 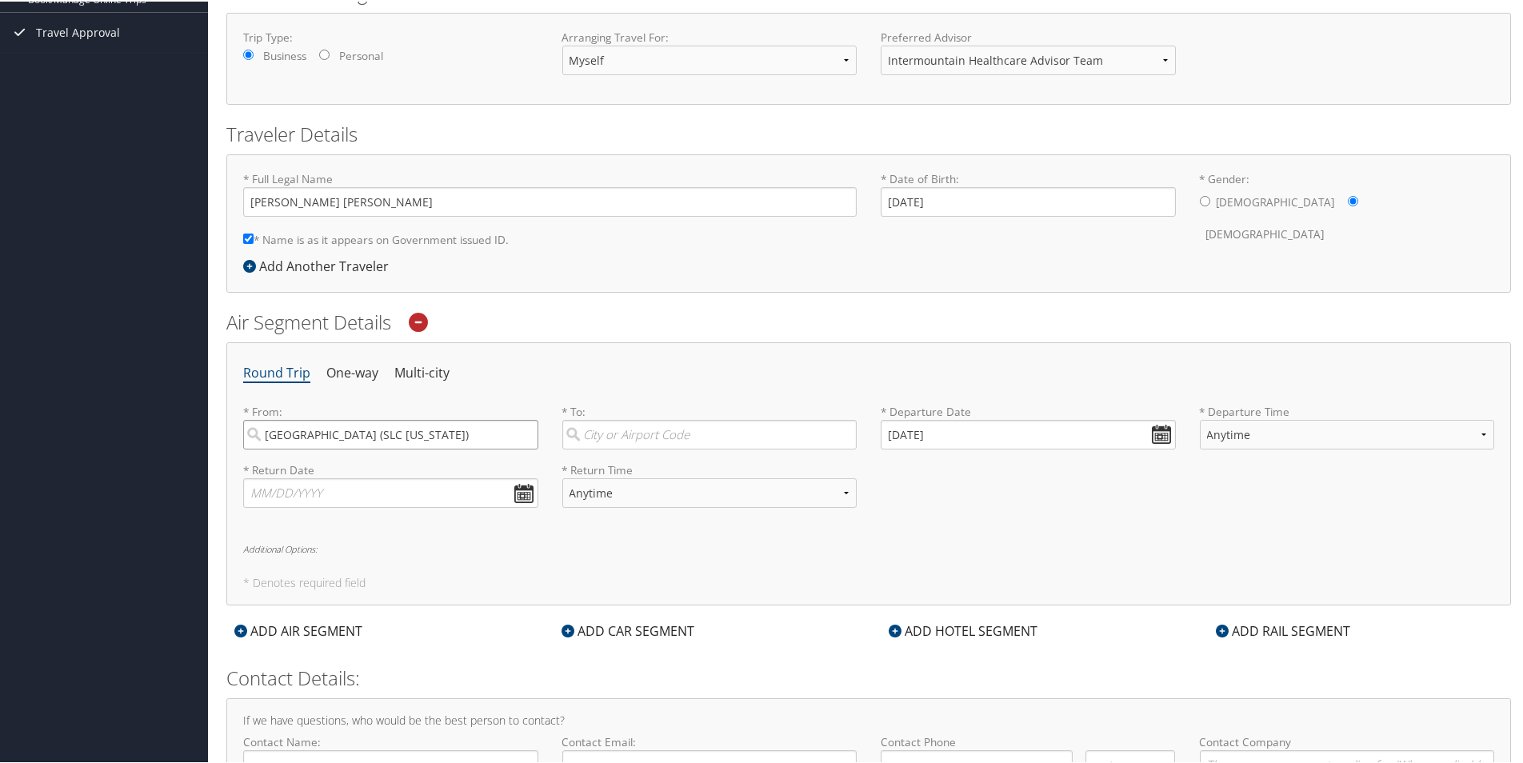 I want to click on div: ADD RAIL SEGMENT, so click(x=1283, y=630).